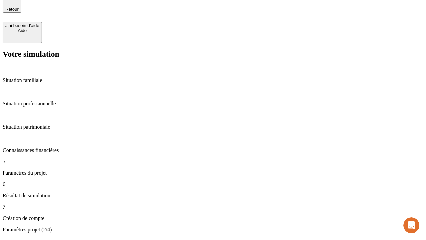  Describe the element at coordinates (213, 80) in the screenshot. I see `p: Situation familiale` at that location.